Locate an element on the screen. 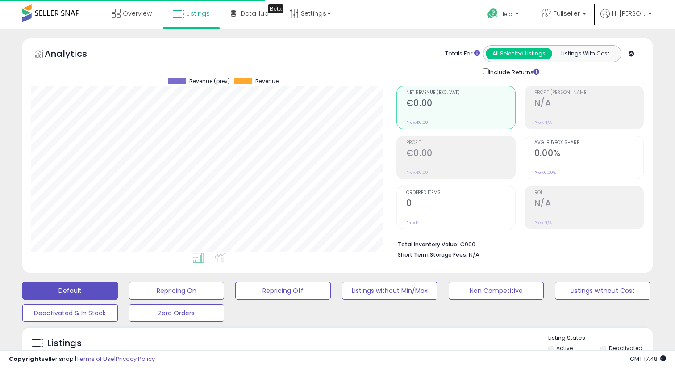 Image resolution: width=675 pixels, height=368 pixels. span: Listings is located at coordinates (198, 13).